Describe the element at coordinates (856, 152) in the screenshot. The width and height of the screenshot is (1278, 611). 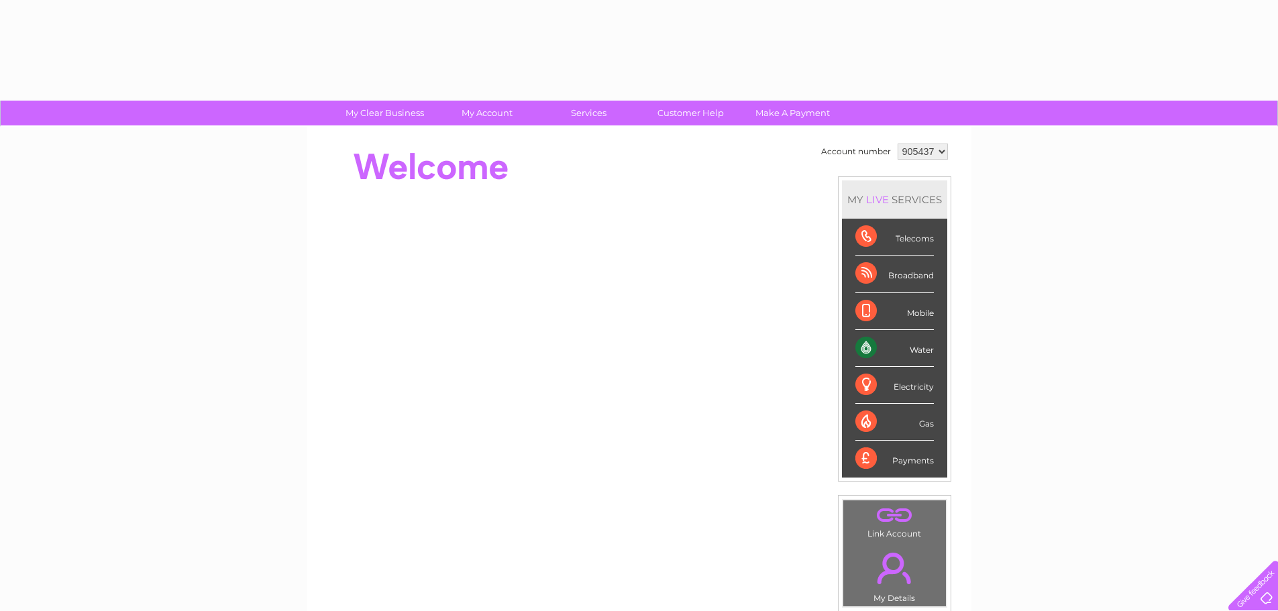
I see `td: Account number` at that location.